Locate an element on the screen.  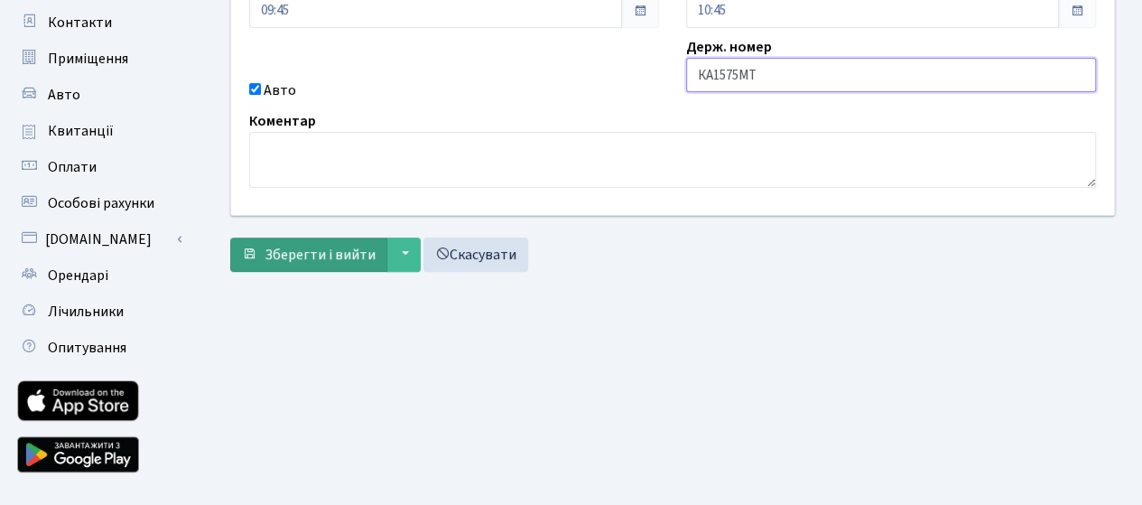
a: Квитанції is located at coordinates (99, 131).